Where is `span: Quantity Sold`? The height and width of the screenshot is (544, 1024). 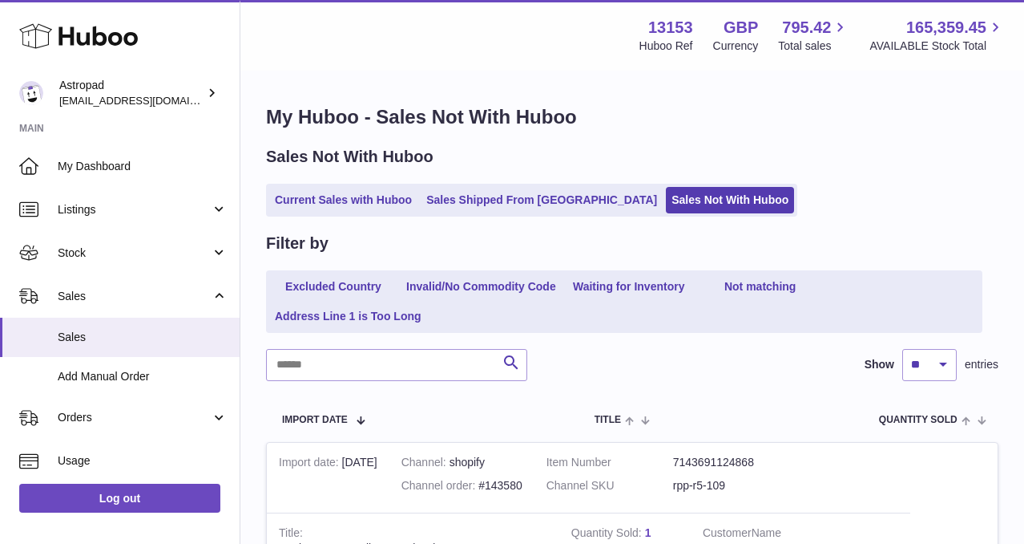 span: Quantity Sold is located at coordinates (919, 419).